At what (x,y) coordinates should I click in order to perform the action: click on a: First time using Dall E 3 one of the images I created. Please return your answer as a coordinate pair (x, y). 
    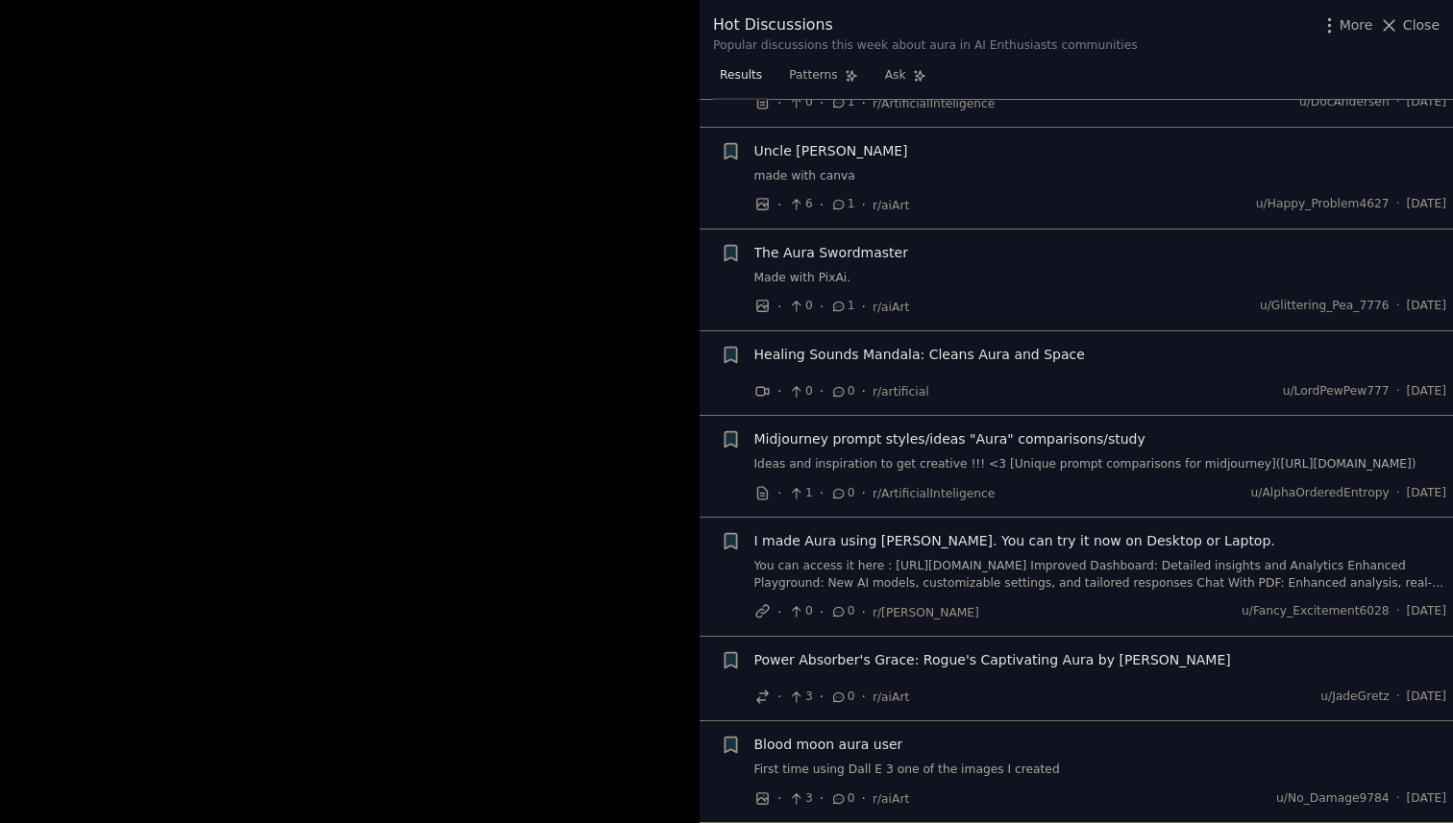
    Looking at the image, I should click on (1100, 771).